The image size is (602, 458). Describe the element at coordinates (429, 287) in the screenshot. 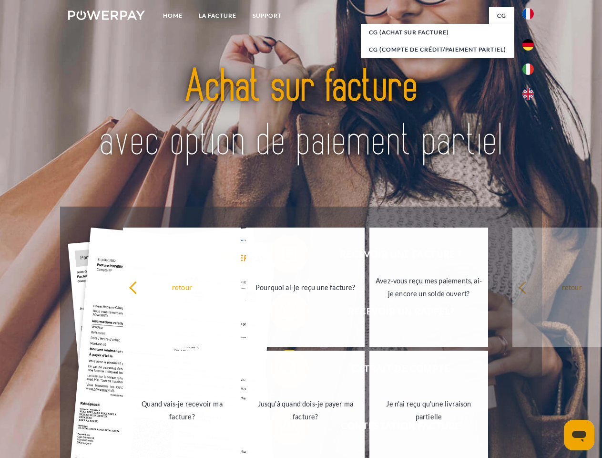

I see `div: Avez-vous reçu mes paiements, ai-je encore un solde ouvert?` at that location.